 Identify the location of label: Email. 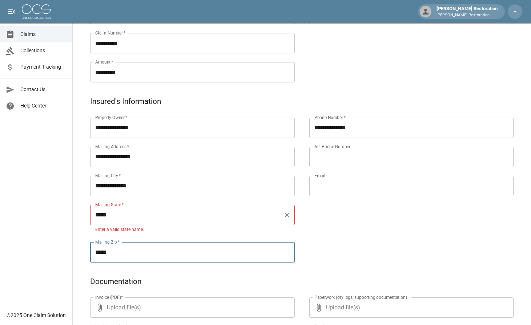
(320, 175).